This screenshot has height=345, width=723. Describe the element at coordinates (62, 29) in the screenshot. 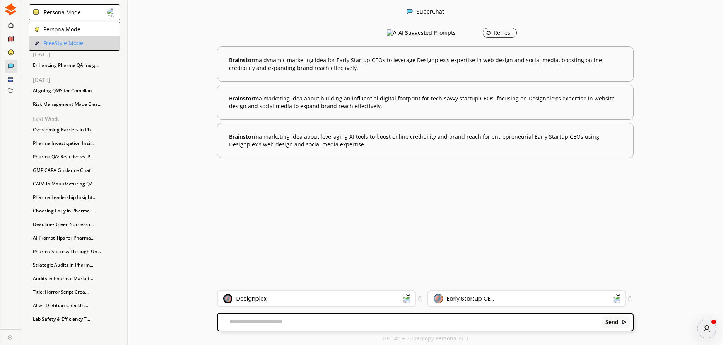

I see `p: Persona Mode` at that location.